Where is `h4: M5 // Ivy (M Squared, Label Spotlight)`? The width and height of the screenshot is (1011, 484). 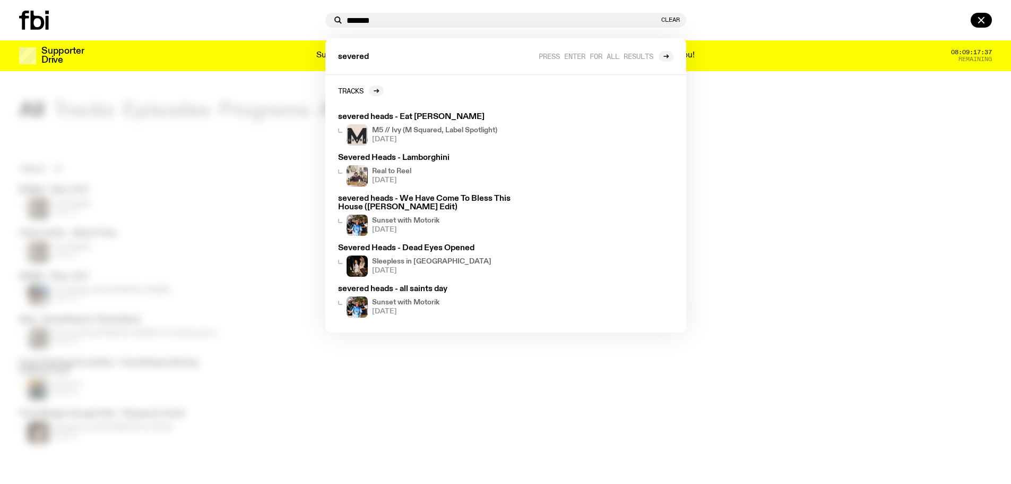
h4: M5 // Ivy (M Squared, Label Spotlight) is located at coordinates (435, 130).